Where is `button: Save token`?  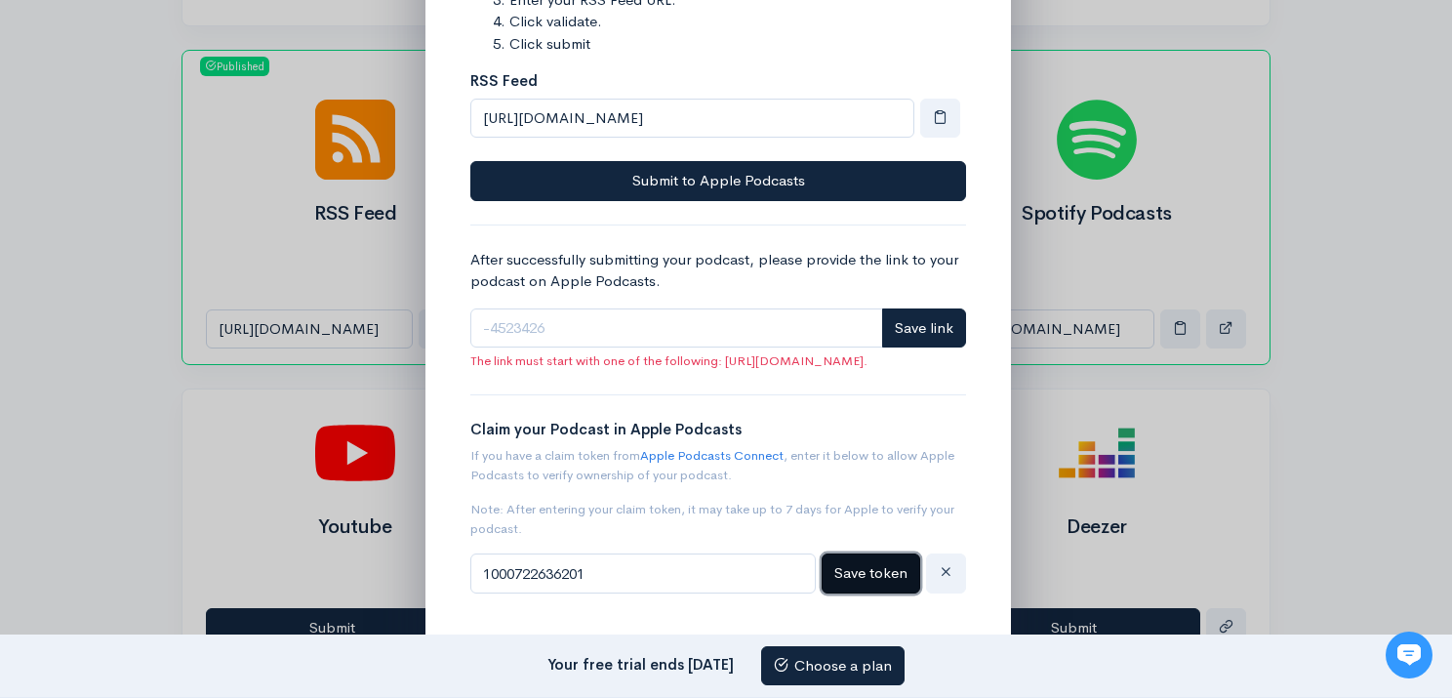 button: Save token is located at coordinates (871, 573).